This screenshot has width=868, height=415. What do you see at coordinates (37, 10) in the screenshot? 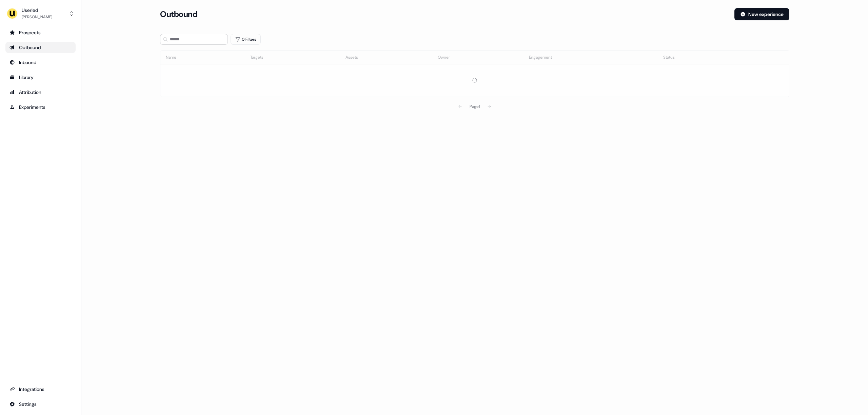
I see `div: Userled` at bounding box center [37, 10].